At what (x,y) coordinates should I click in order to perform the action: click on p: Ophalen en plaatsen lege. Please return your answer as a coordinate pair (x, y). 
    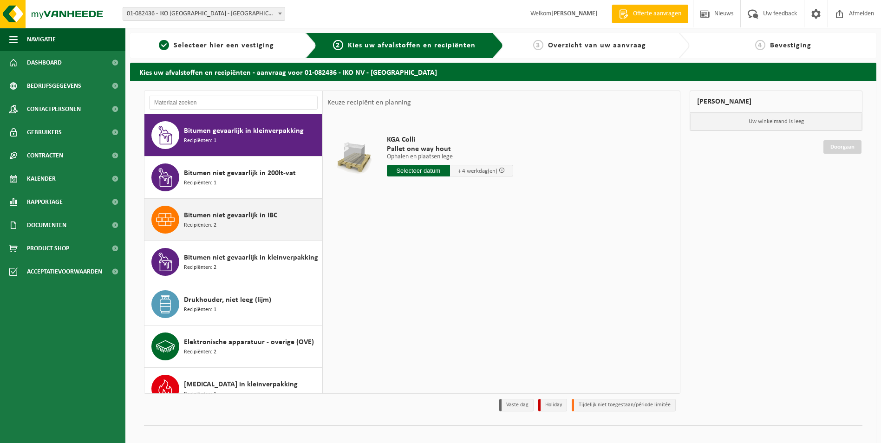
    Looking at the image, I should click on (450, 157).